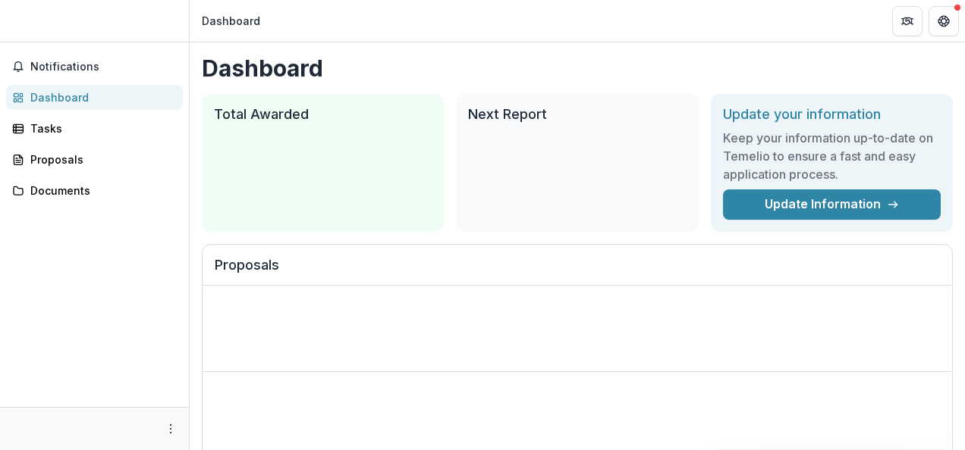  I want to click on span: Notifications, so click(103, 67).